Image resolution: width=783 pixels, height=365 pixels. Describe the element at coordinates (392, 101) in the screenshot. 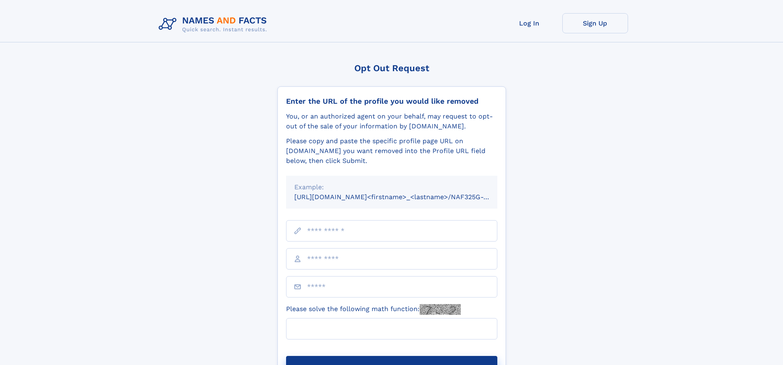

I see `div: Enter the URL of the profile you would like removed` at that location.